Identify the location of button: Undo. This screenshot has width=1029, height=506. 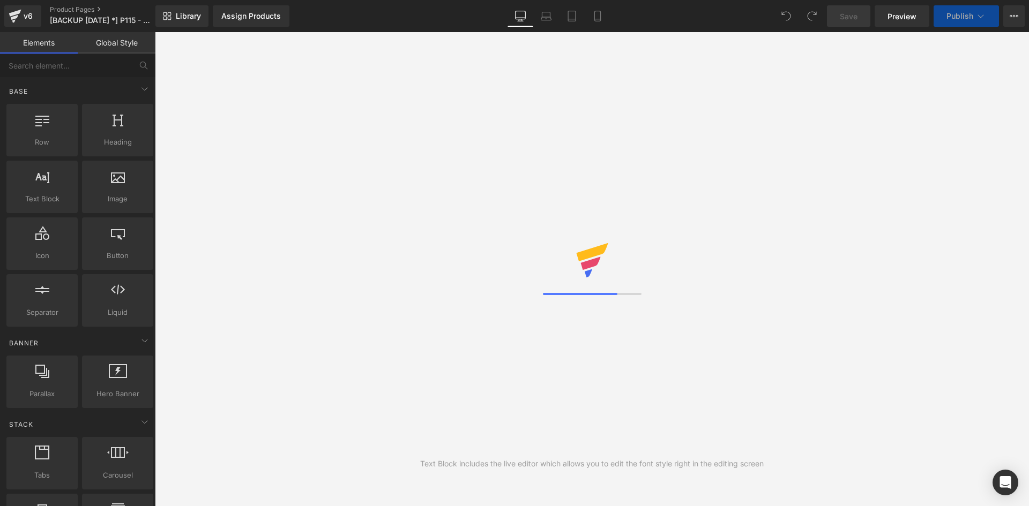
(786, 16).